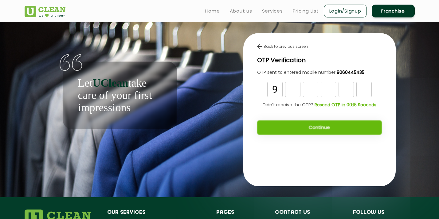  What do you see at coordinates (281, 60) in the screenshot?
I see `p: OTP Verification` at bounding box center [281, 60].